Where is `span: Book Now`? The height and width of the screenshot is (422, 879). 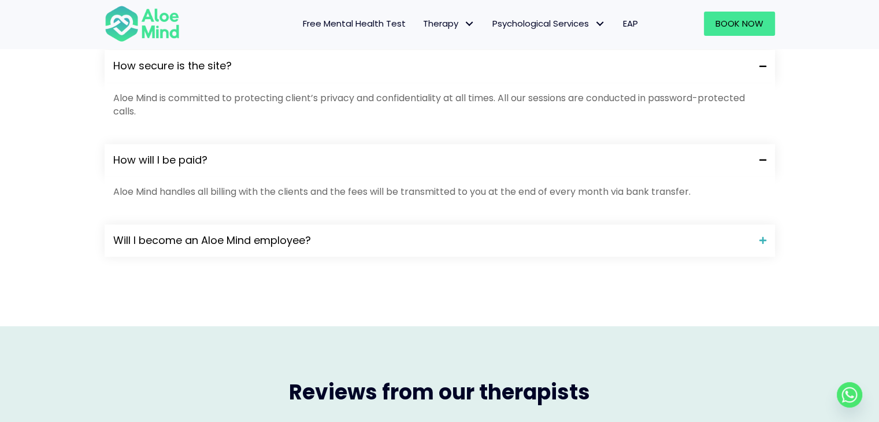
span: Book Now is located at coordinates (739, 23).